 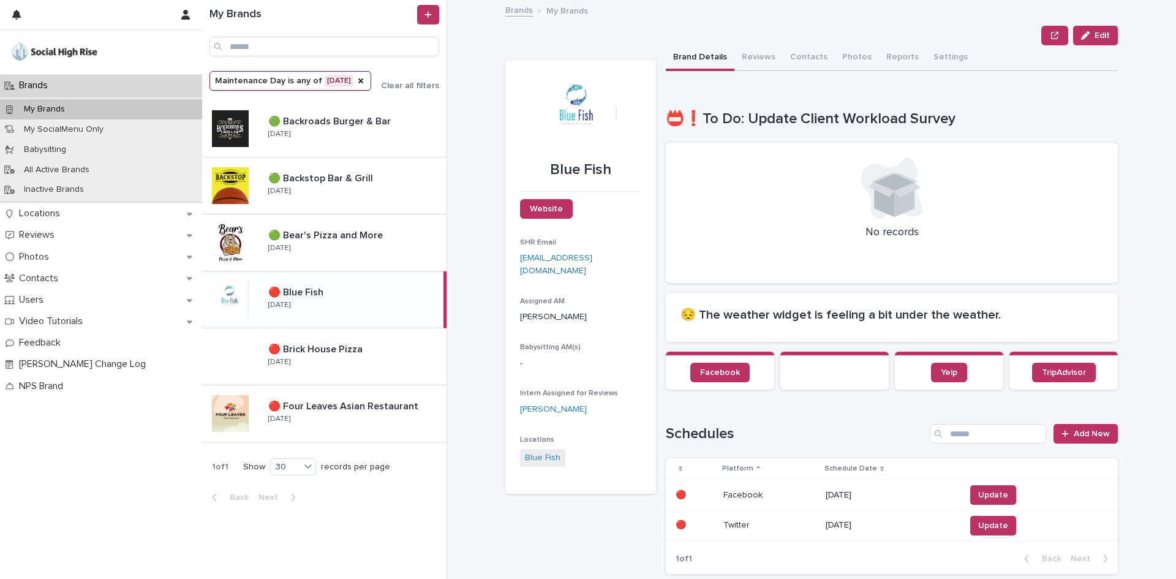 What do you see at coordinates (56, 170) in the screenshot?
I see `p: All Active Brands` at bounding box center [56, 170].